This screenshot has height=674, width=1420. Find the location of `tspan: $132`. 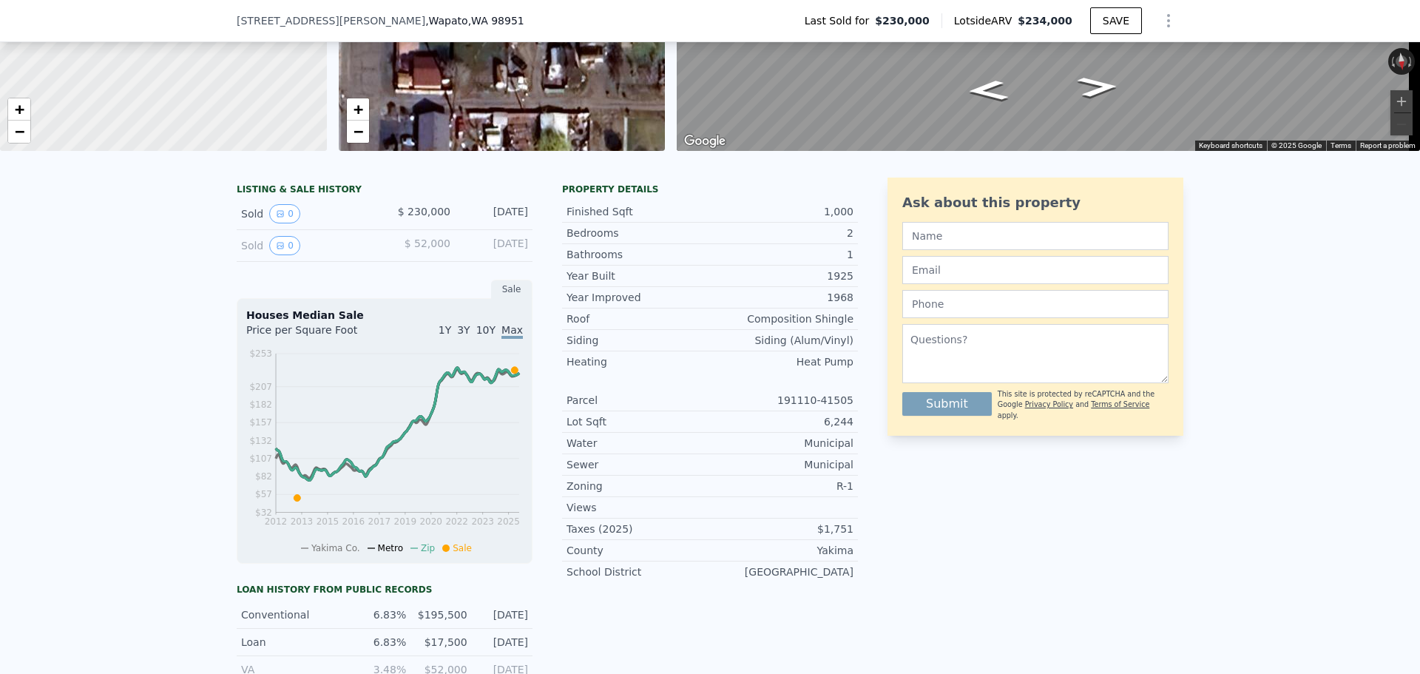

tspan: $132 is located at coordinates (260, 441).